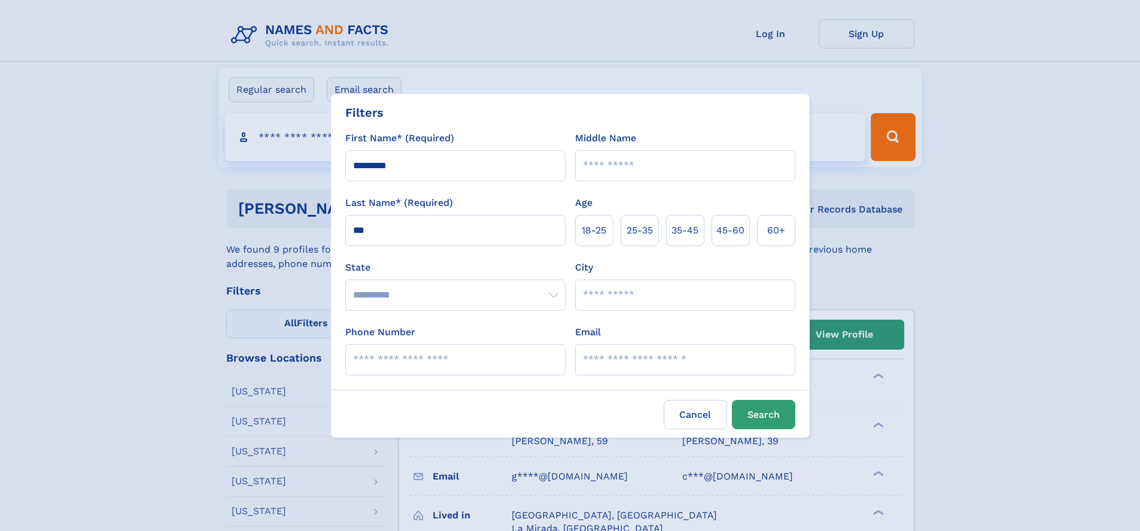 The width and height of the screenshot is (1140, 531). I want to click on span: 25‑35, so click(640, 230).